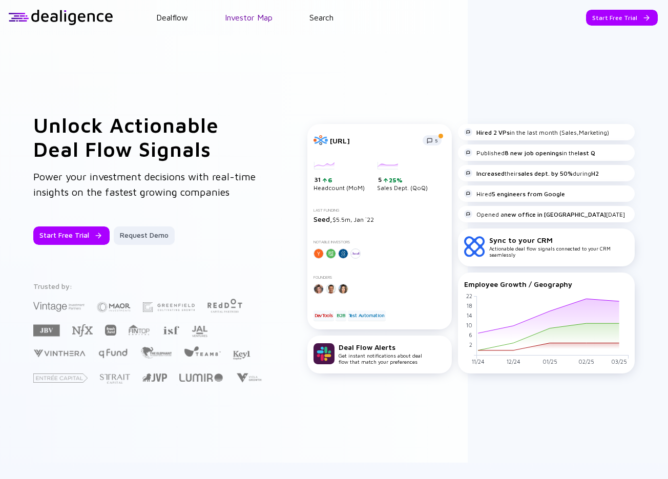  Describe the element at coordinates (139, 330) in the screenshot. I see `img: FINTOP Capital` at that location.